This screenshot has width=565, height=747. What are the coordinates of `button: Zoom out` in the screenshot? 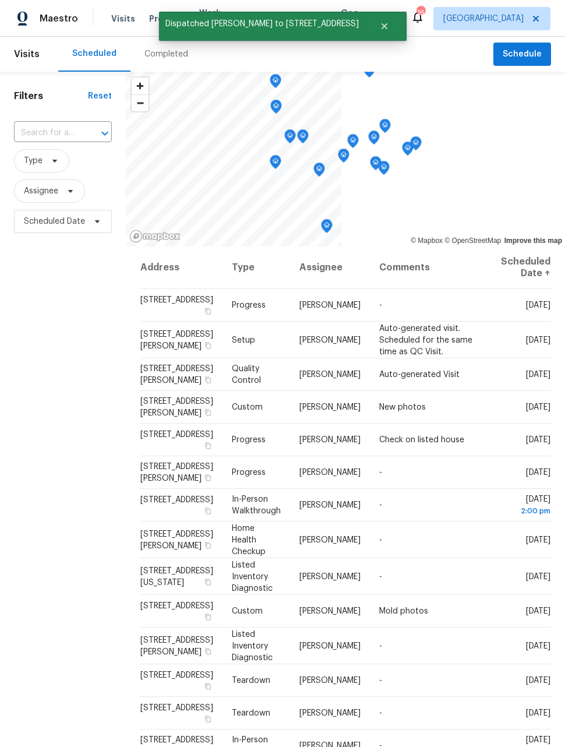 It's located at (140, 103).